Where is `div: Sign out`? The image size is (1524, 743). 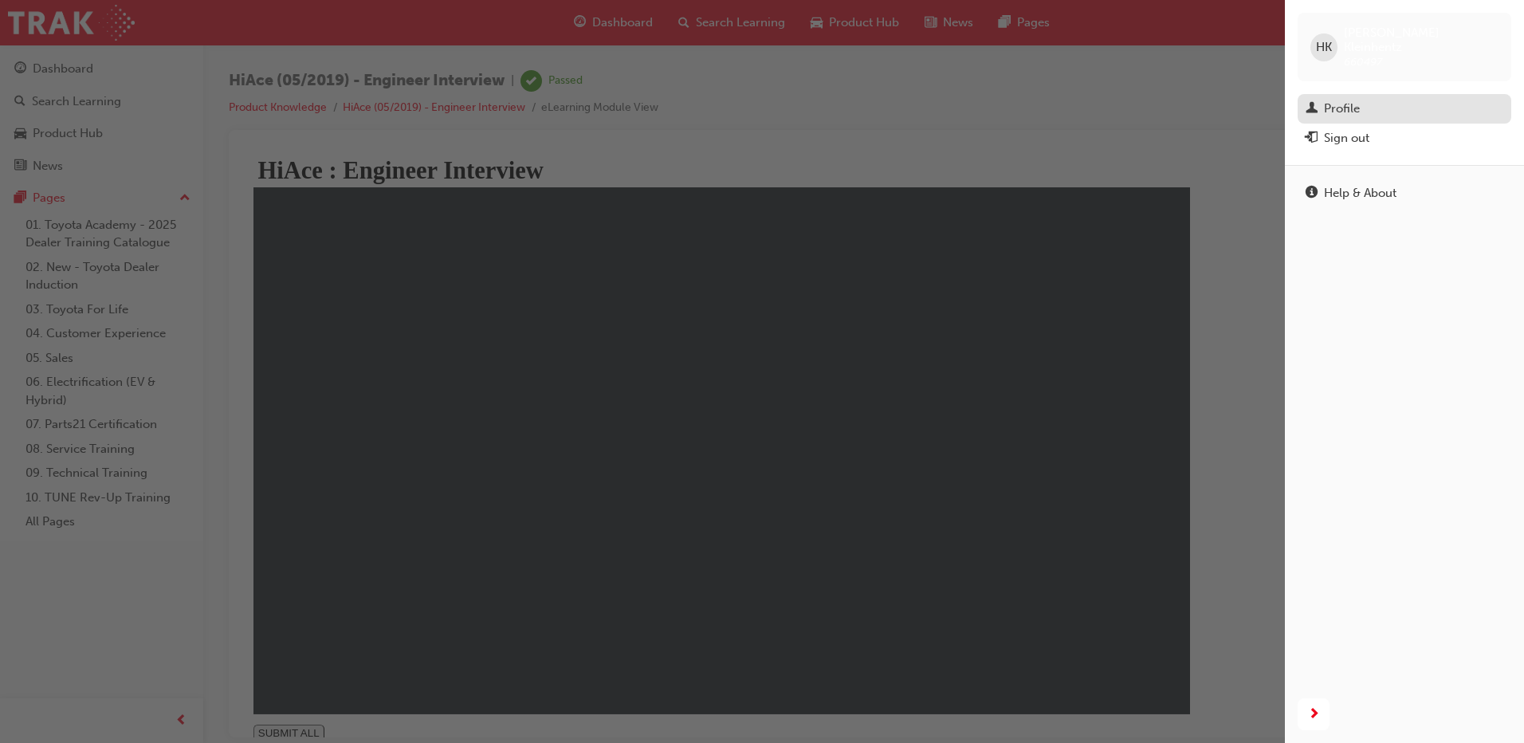 div: Sign out is located at coordinates (1346, 138).